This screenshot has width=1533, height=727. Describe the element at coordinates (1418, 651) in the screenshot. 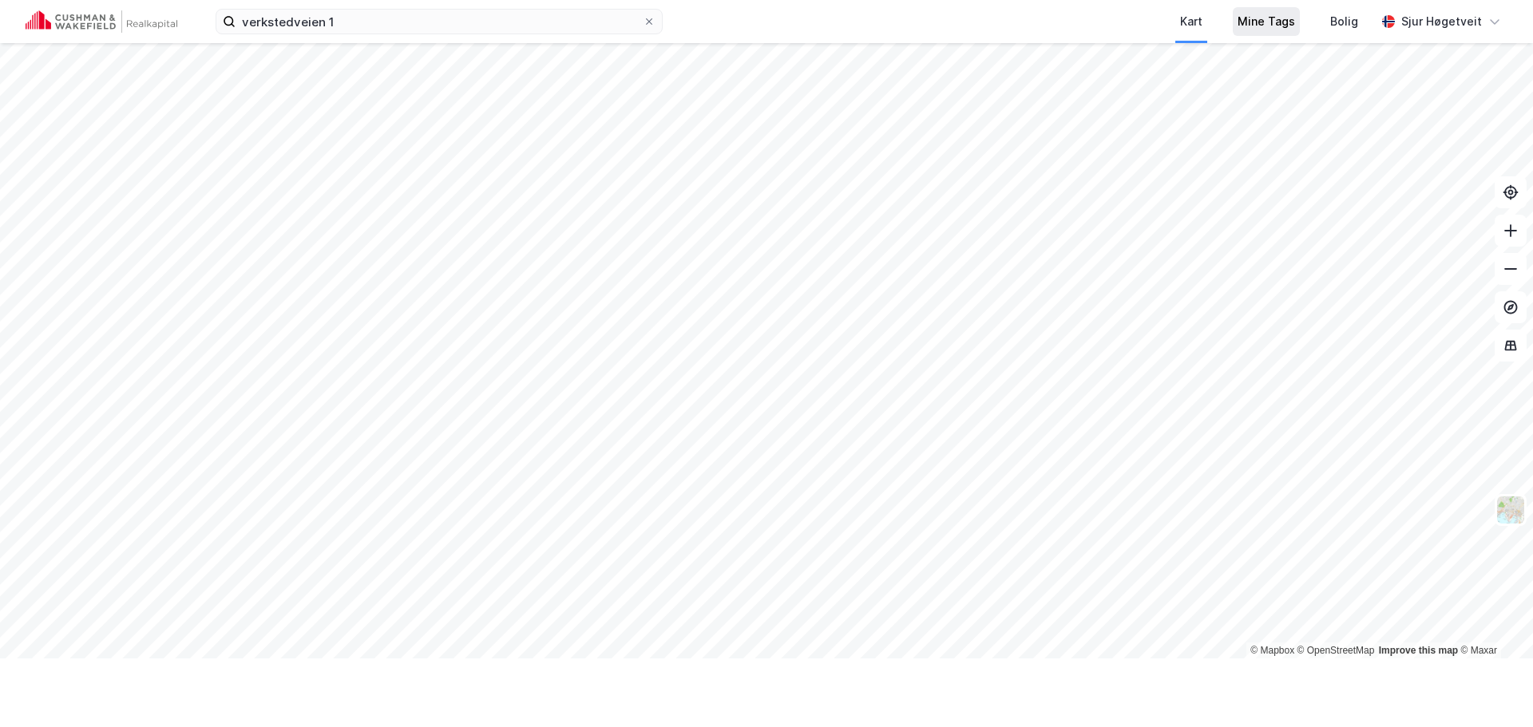

I see `a: Improve this map` at that location.